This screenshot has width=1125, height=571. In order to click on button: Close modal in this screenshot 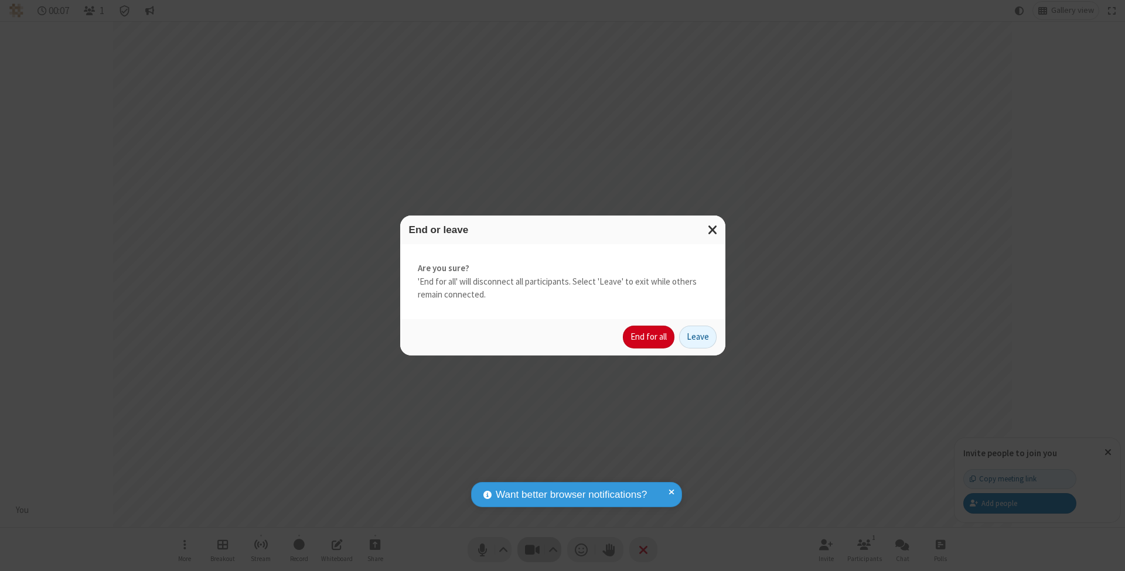, I will do `click(713, 230)`.